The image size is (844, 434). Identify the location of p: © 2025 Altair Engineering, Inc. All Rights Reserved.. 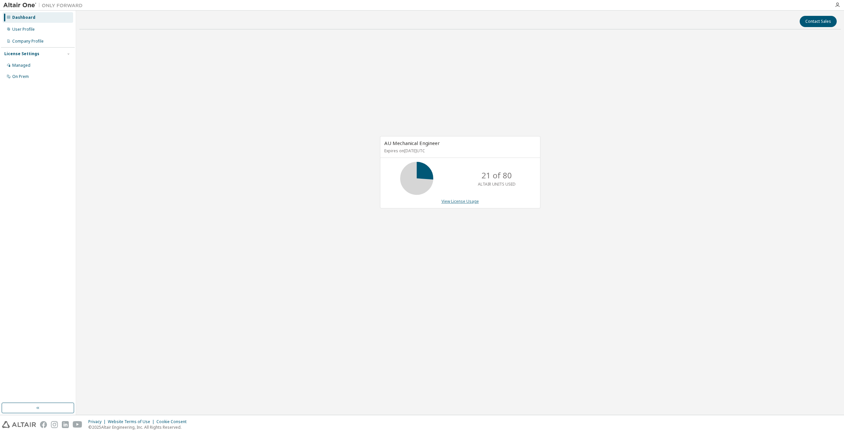
(139, 428).